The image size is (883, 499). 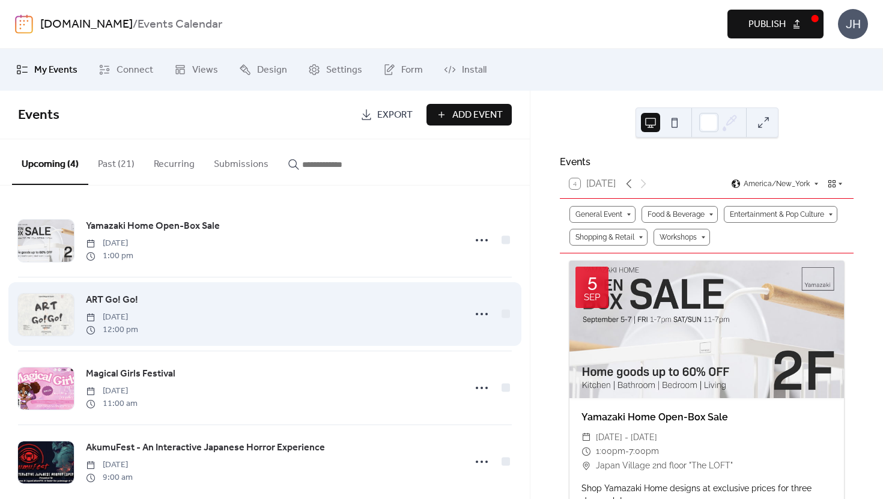 I want to click on a: Design, so click(x=263, y=70).